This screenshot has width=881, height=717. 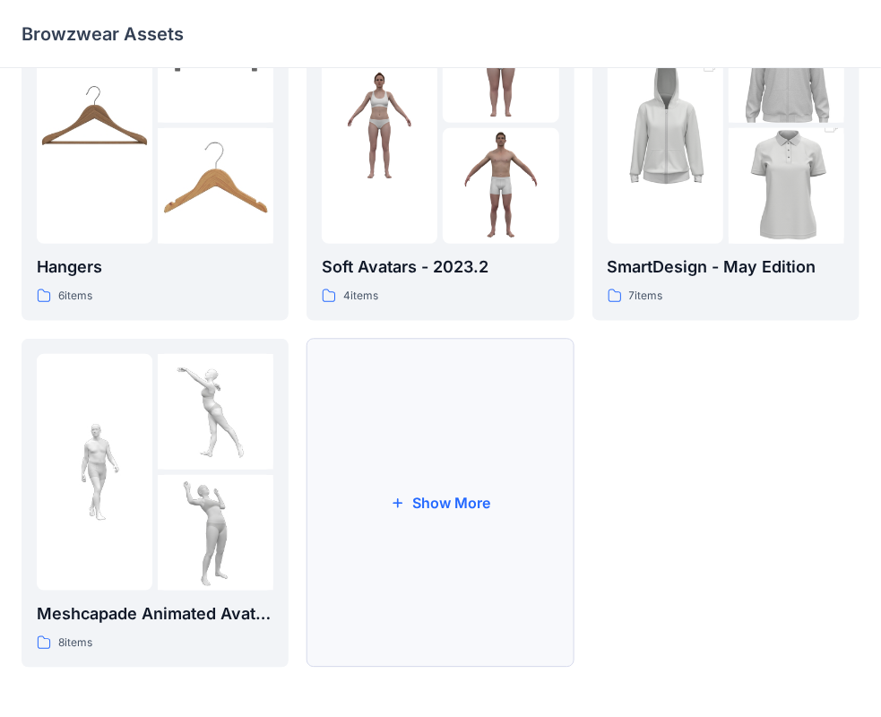 I want to click on a: folder 1folder 2folder 3Meshcapade Animated Avatars8items, so click(x=155, y=503).